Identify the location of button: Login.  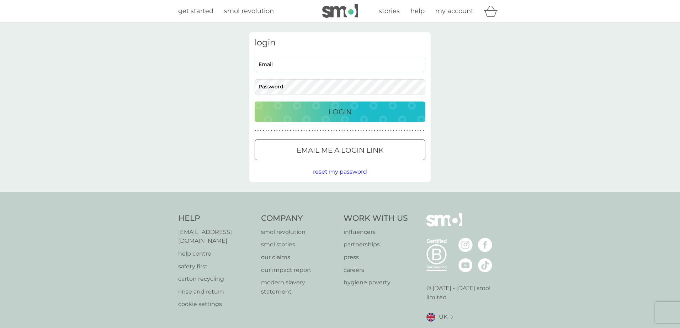
(340, 112).